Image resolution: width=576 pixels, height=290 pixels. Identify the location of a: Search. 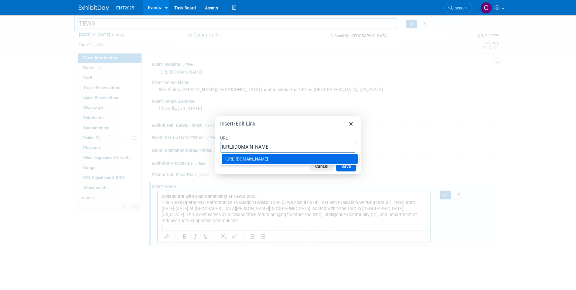
(458, 8).